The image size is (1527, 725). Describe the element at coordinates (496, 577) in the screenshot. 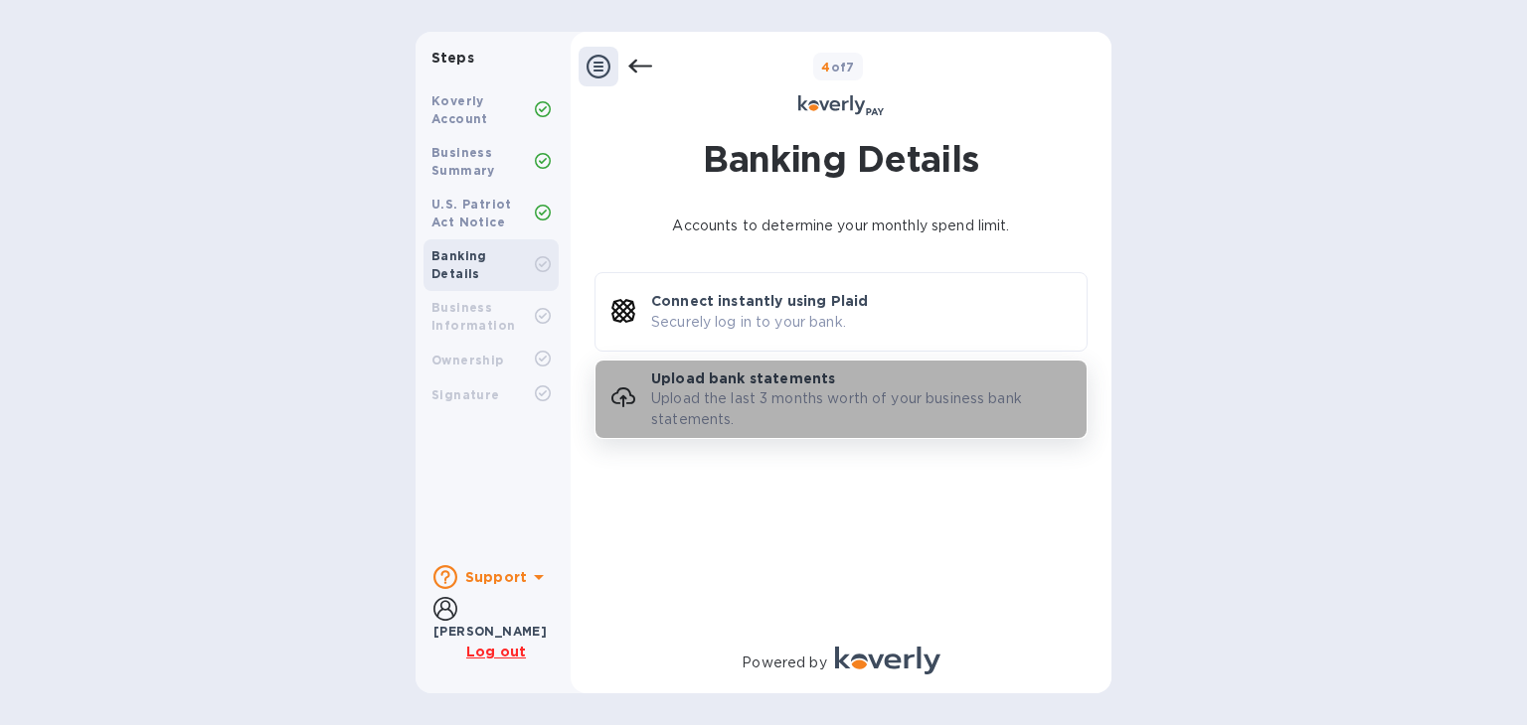

I see `b: Support` at that location.